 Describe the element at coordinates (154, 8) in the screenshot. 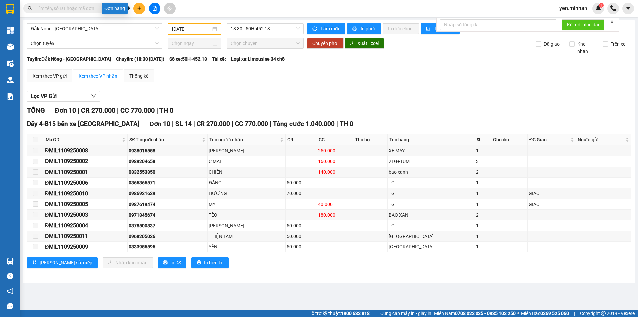

I see `span: file-add` at that location.